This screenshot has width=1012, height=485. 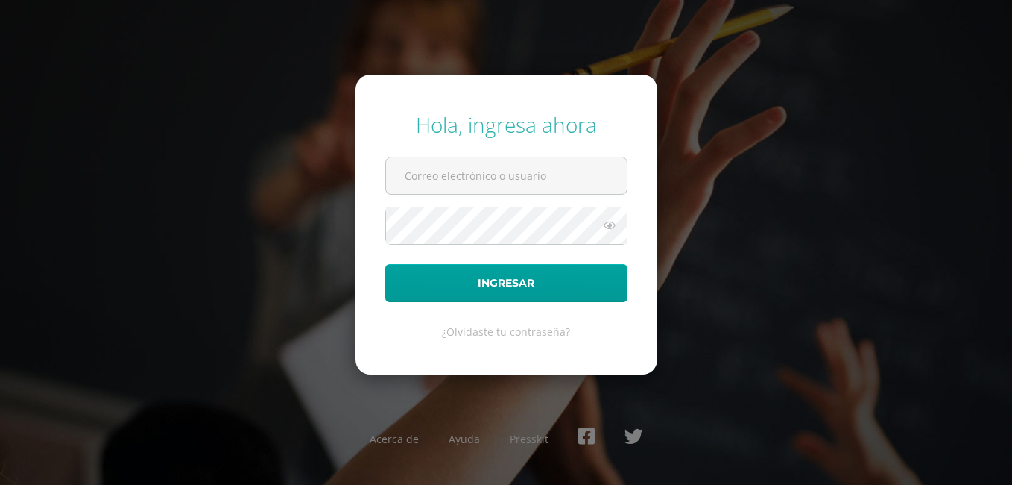 What do you see at coordinates (394, 438) in the screenshot?
I see `a: Acerca de` at bounding box center [394, 438].